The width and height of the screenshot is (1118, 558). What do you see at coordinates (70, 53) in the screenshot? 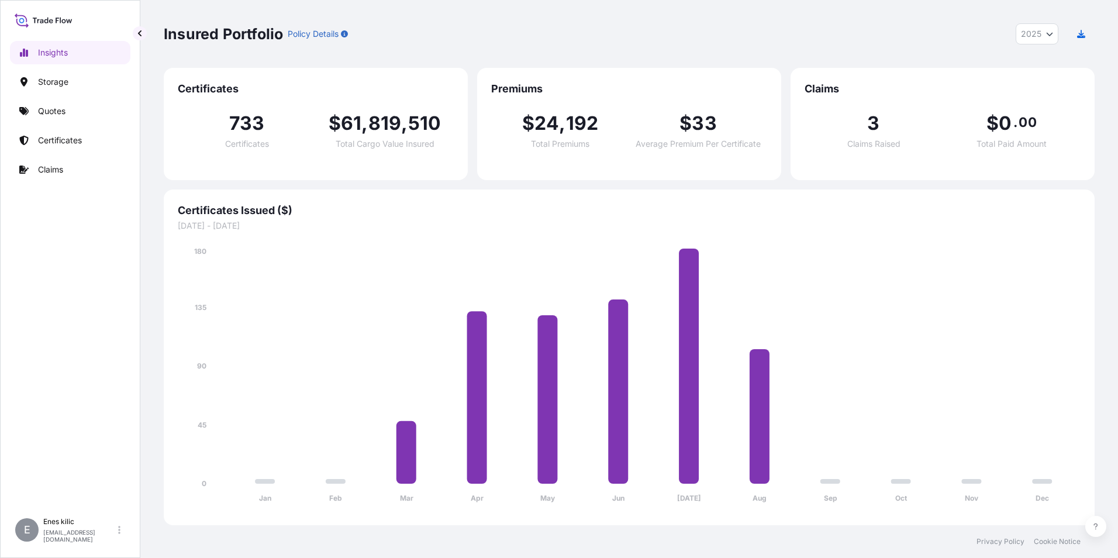
I see `a: Insights` at bounding box center [70, 53].